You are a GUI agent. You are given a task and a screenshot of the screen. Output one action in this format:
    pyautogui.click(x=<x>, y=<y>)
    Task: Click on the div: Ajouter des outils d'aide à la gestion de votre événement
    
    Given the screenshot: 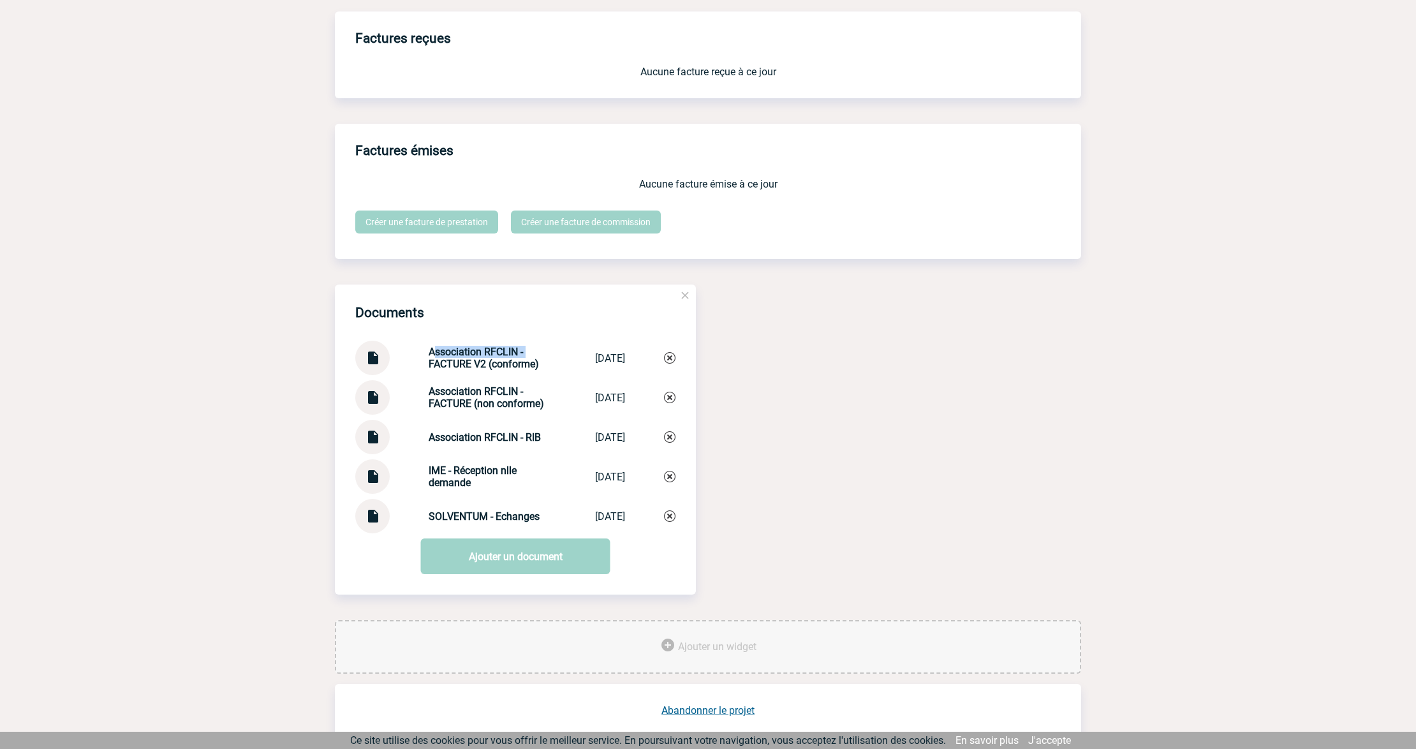 What is the action you would take?
    pyautogui.click(x=708, y=647)
    